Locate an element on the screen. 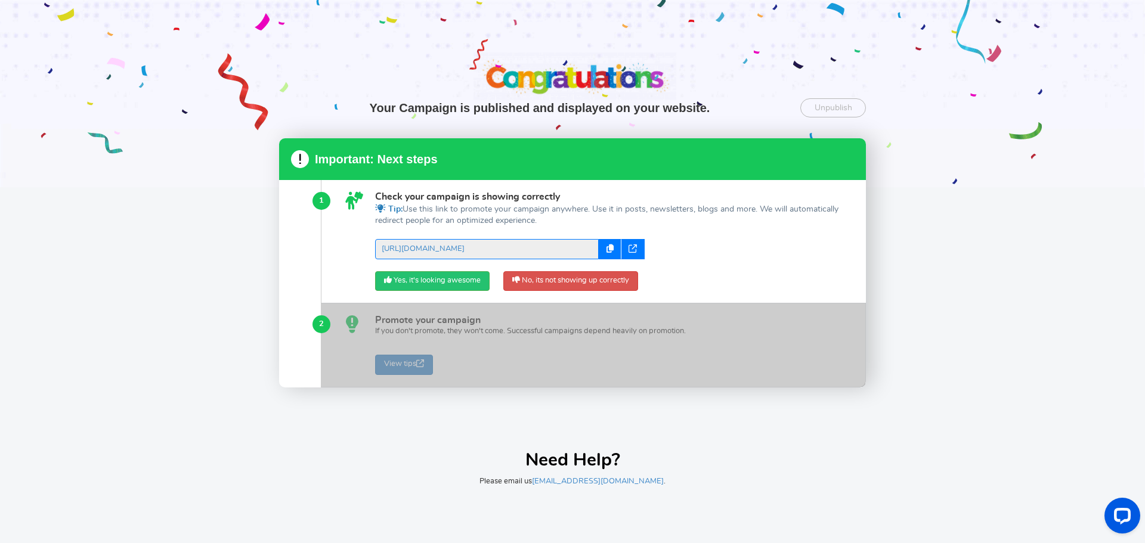 The height and width of the screenshot is (543, 1145). h2: Need Help? is located at coordinates (572, 460).